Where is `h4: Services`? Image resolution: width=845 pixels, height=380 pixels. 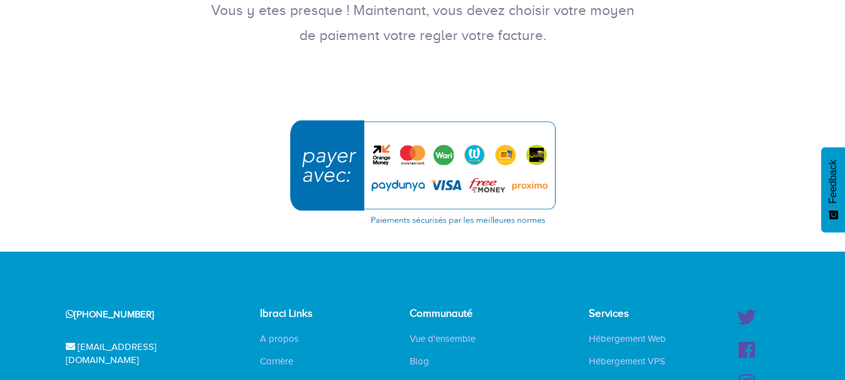 h4: Services is located at coordinates (636, 314).